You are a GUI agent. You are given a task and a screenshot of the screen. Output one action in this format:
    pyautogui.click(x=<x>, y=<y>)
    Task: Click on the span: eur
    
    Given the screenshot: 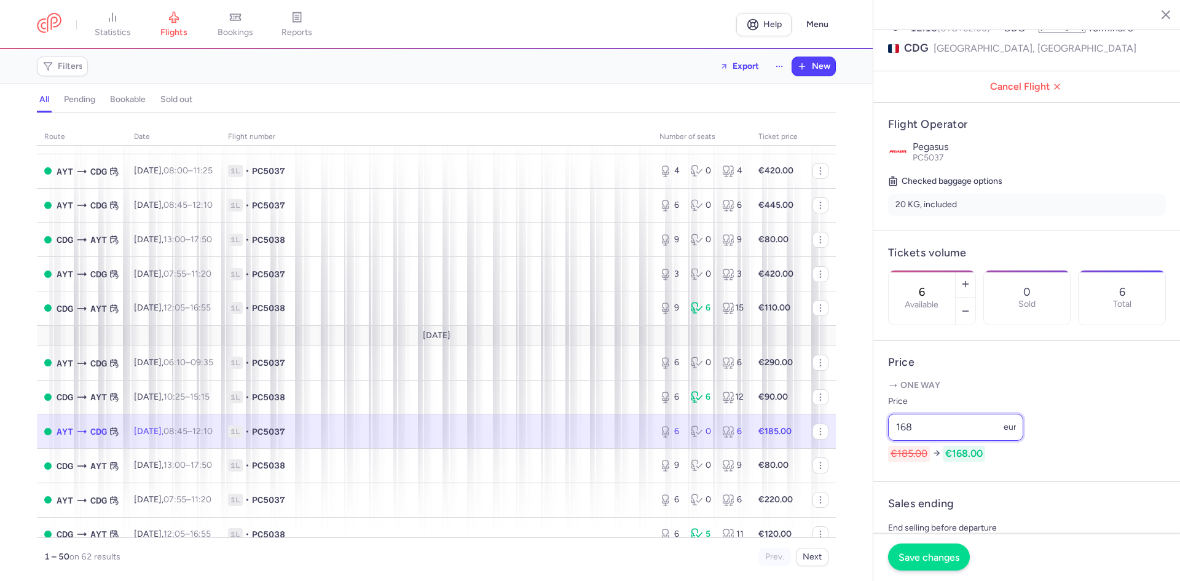 What is the action you would take?
    pyautogui.click(x=1010, y=426)
    